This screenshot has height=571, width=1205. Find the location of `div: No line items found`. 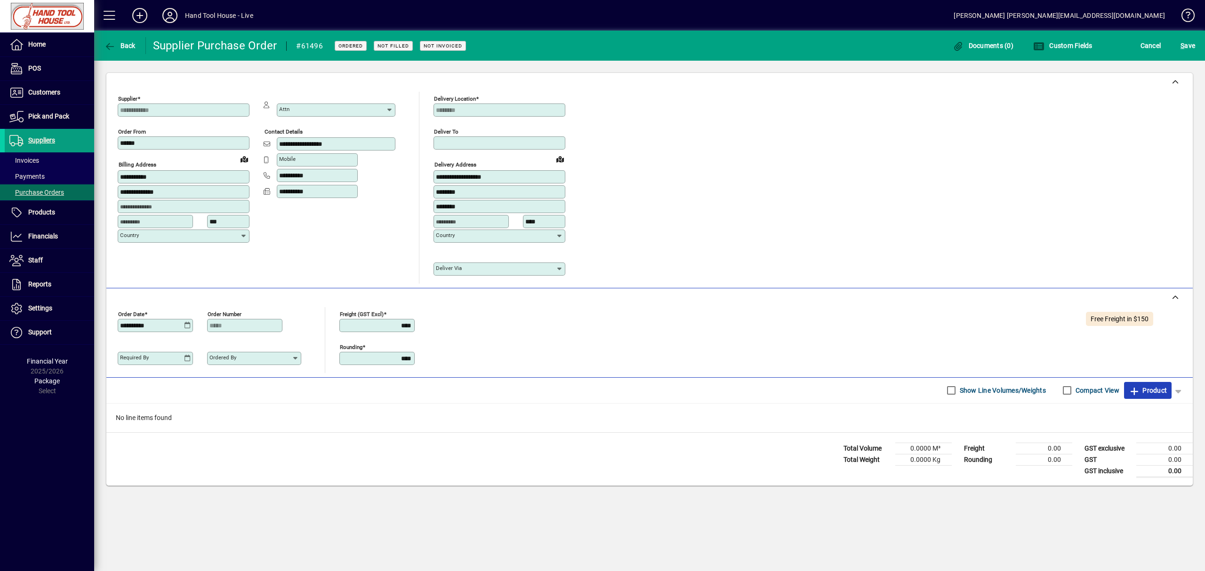

div: No line items found is located at coordinates (650, 418).